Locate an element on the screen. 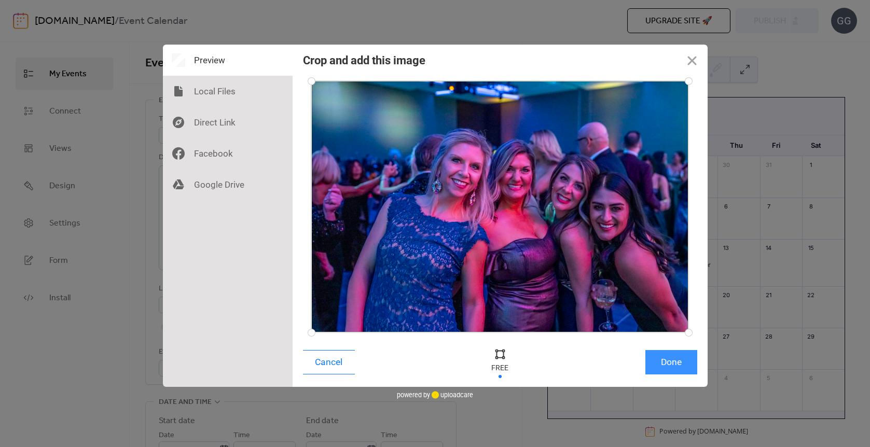 This screenshot has width=870, height=447. button: Cancel is located at coordinates (329, 362).